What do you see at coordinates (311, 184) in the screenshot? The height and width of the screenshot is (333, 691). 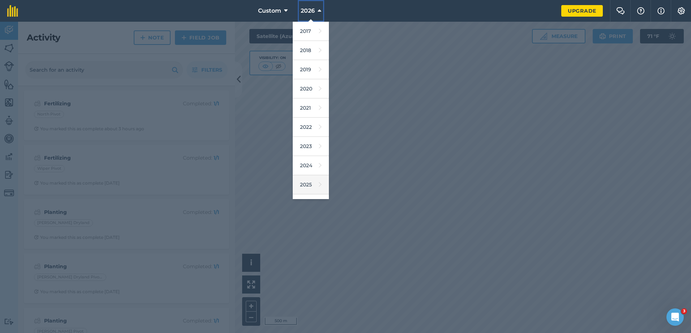 I see `a: 2025` at bounding box center [311, 184].